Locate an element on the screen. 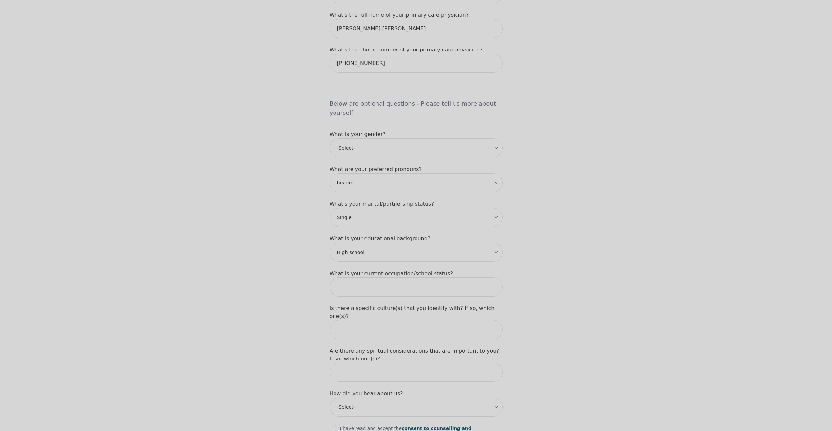  label: What's the phone number of your primary care physician? is located at coordinates (406, 49).